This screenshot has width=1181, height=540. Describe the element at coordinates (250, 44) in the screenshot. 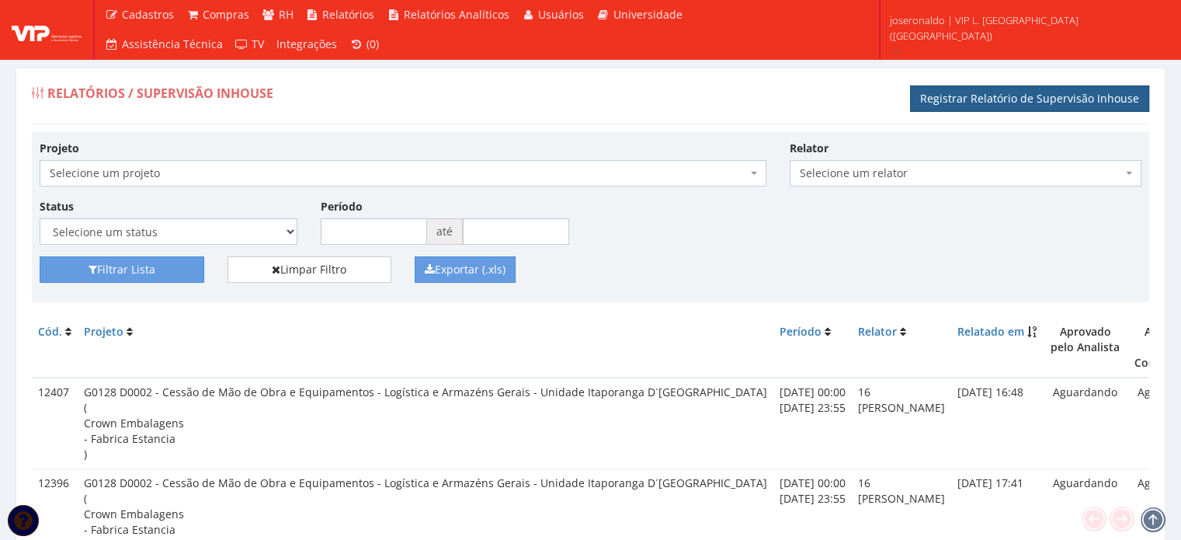

I see `a: TV` at that location.